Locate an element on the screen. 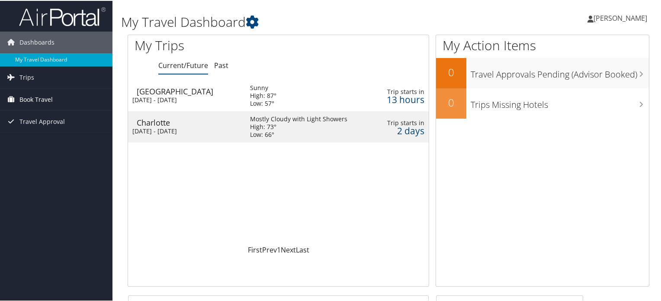  h1: My Trips is located at coordinates (216, 45).